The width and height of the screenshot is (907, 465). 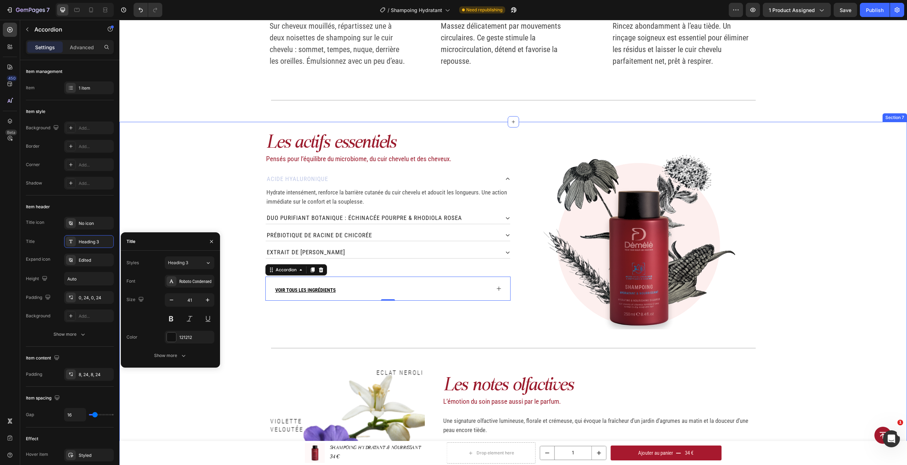 I want to click on div: Item header, so click(x=38, y=207).